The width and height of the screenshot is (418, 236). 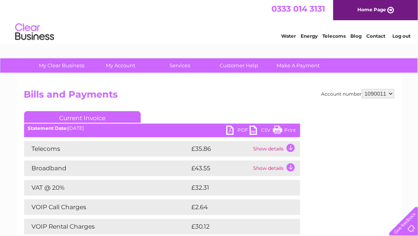 I want to click on a: My Clear Business, so click(x=61, y=65).